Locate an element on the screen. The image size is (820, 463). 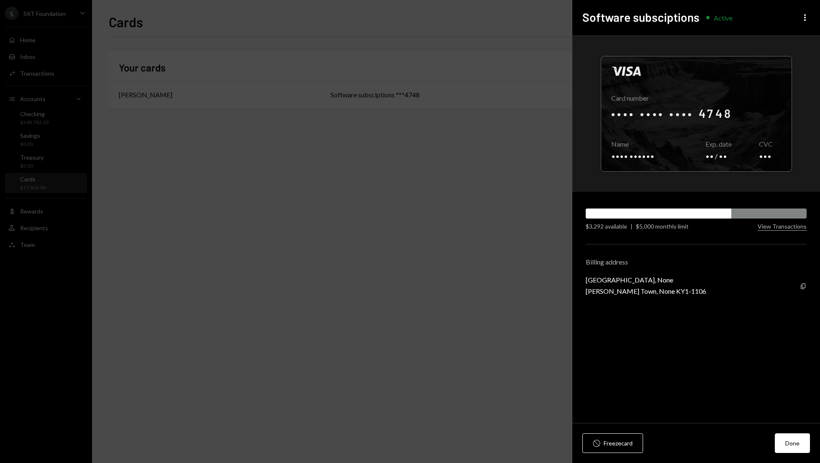
button: View Transactions is located at coordinates (781, 227).